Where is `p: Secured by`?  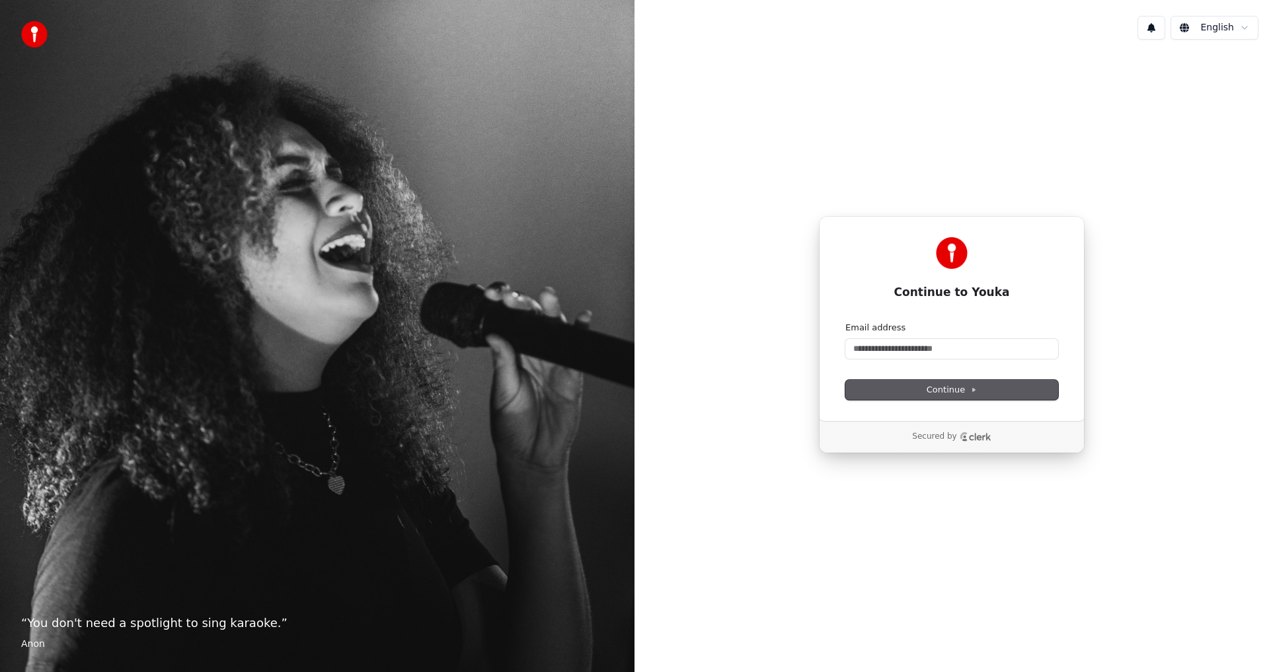
p: Secured by is located at coordinates (934, 437).